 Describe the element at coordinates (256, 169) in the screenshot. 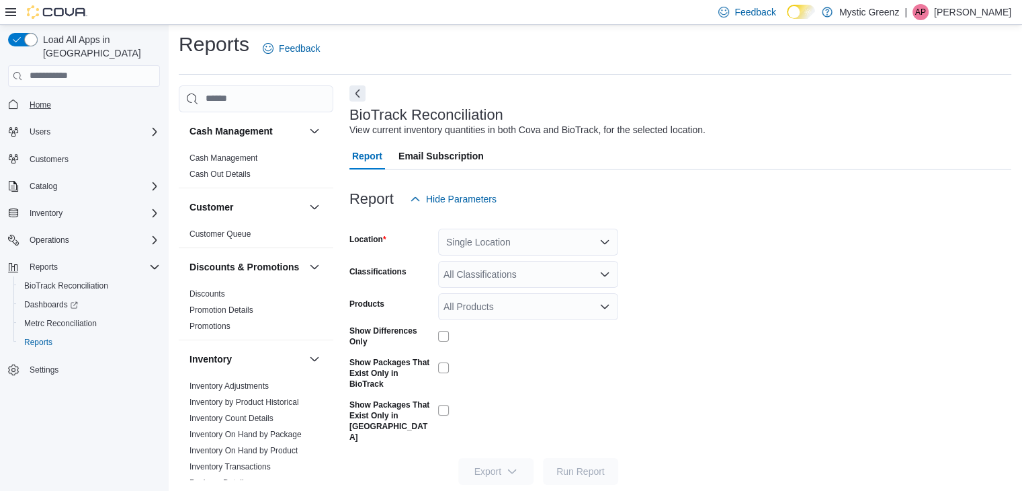

I see `div: Cash Management` at that location.